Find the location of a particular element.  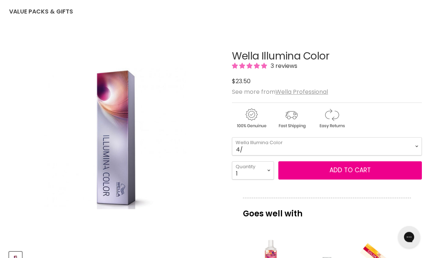

a: Wella Professional is located at coordinates (302, 92).